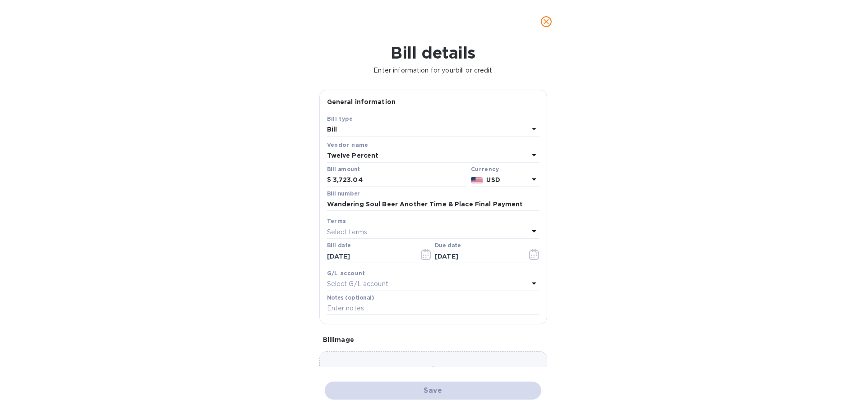  What do you see at coordinates (433, 309) in the screenshot?
I see `input: Enter notes` at bounding box center [433, 309].